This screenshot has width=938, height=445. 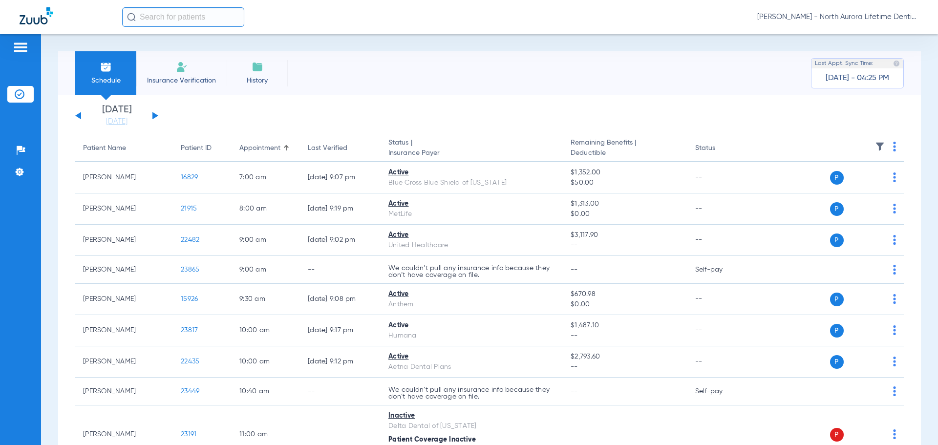 I want to click on span: Last Appt. Sync Time:, so click(x=844, y=63).